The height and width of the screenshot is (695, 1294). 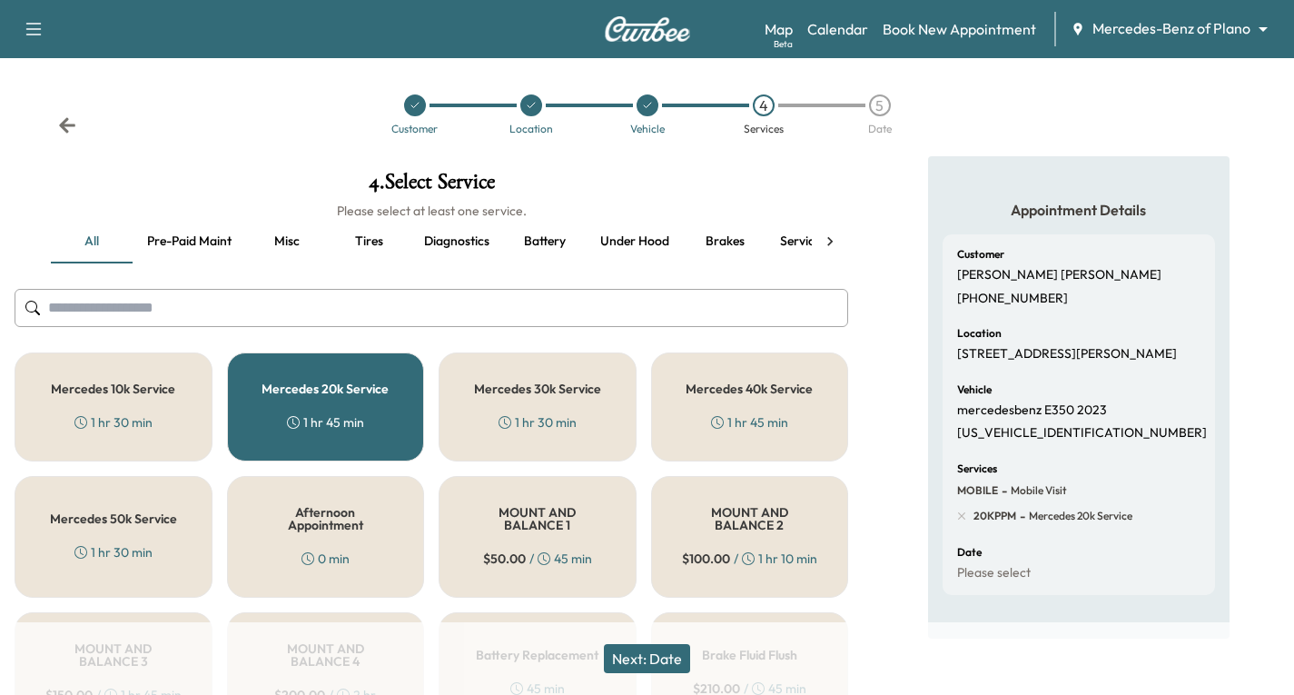 I want to click on h6: Location, so click(x=979, y=333).